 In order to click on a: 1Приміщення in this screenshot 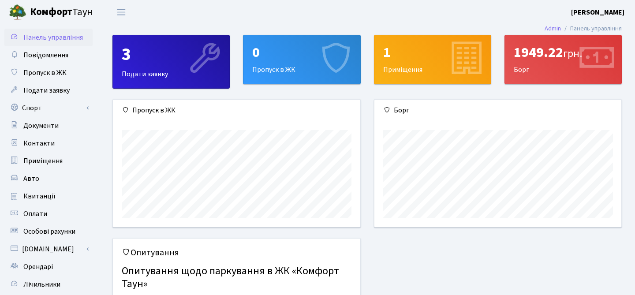, I will do `click(433, 60)`.